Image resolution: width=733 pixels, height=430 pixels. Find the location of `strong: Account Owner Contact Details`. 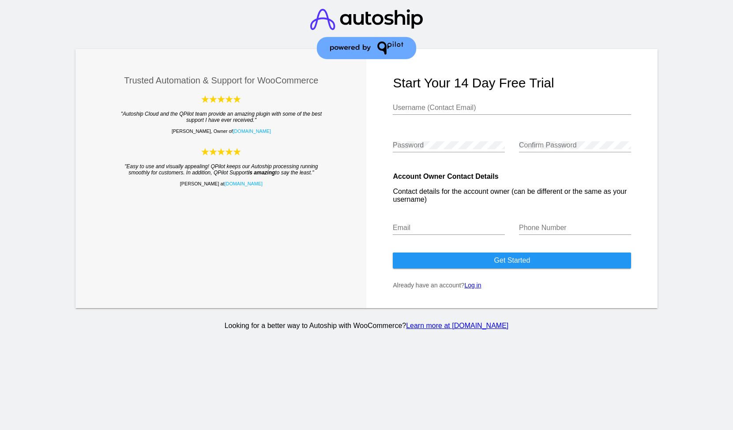

strong: Account Owner Contact Details is located at coordinates (445, 176).